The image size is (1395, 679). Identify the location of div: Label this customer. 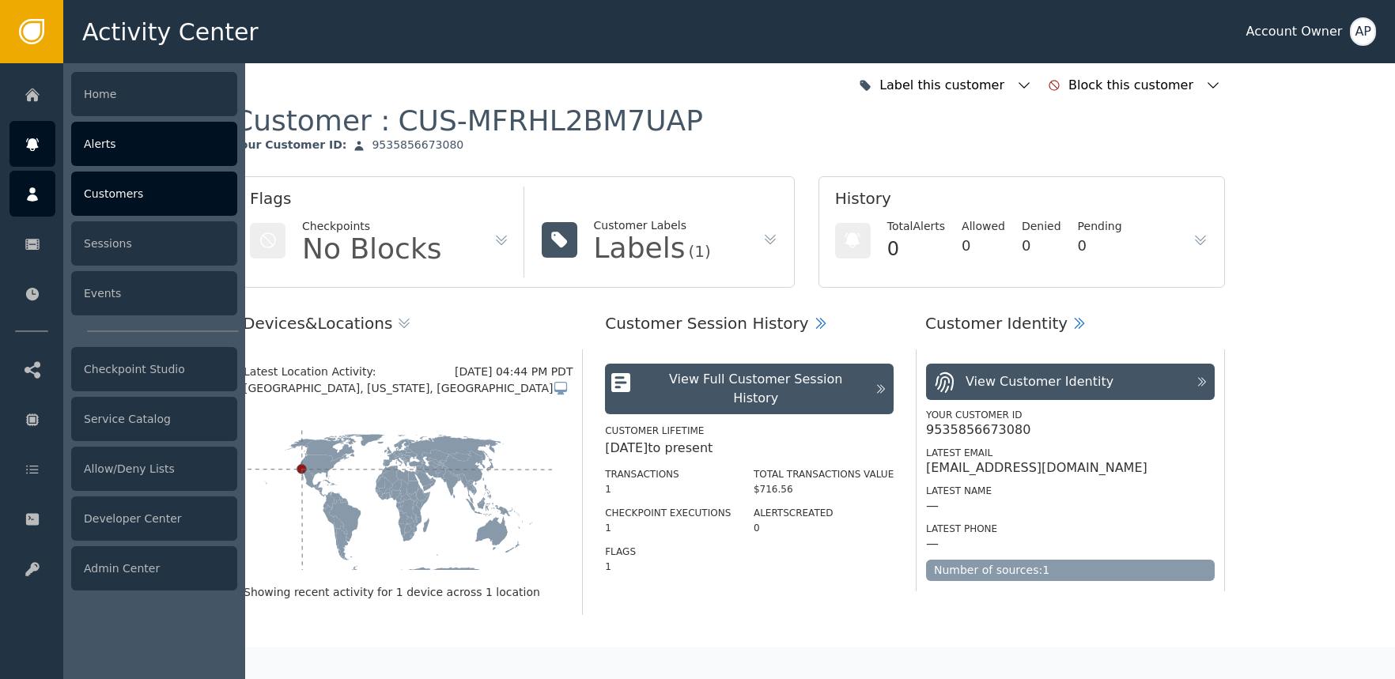
(944, 85).